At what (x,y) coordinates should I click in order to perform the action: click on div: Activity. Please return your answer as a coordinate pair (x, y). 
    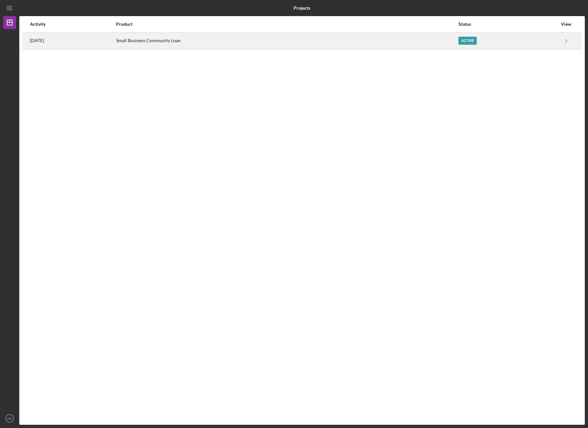
    Looking at the image, I should click on (73, 24).